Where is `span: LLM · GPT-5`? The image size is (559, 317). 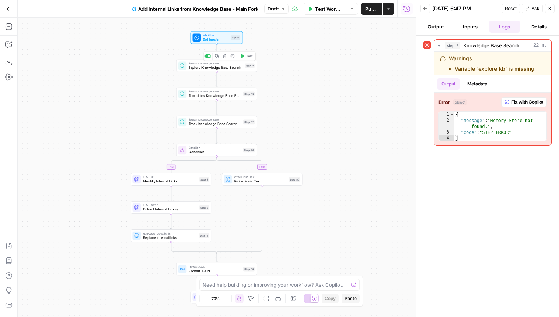
span: LLM · GPT-5 is located at coordinates (170, 205).